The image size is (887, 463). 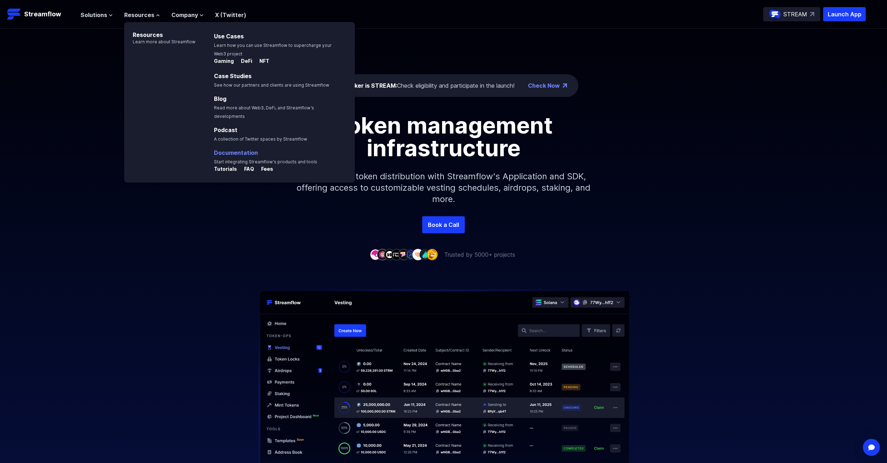 What do you see at coordinates (872, 447) in the screenshot?
I see `div: Open Intercom Messenger` at bounding box center [872, 447].